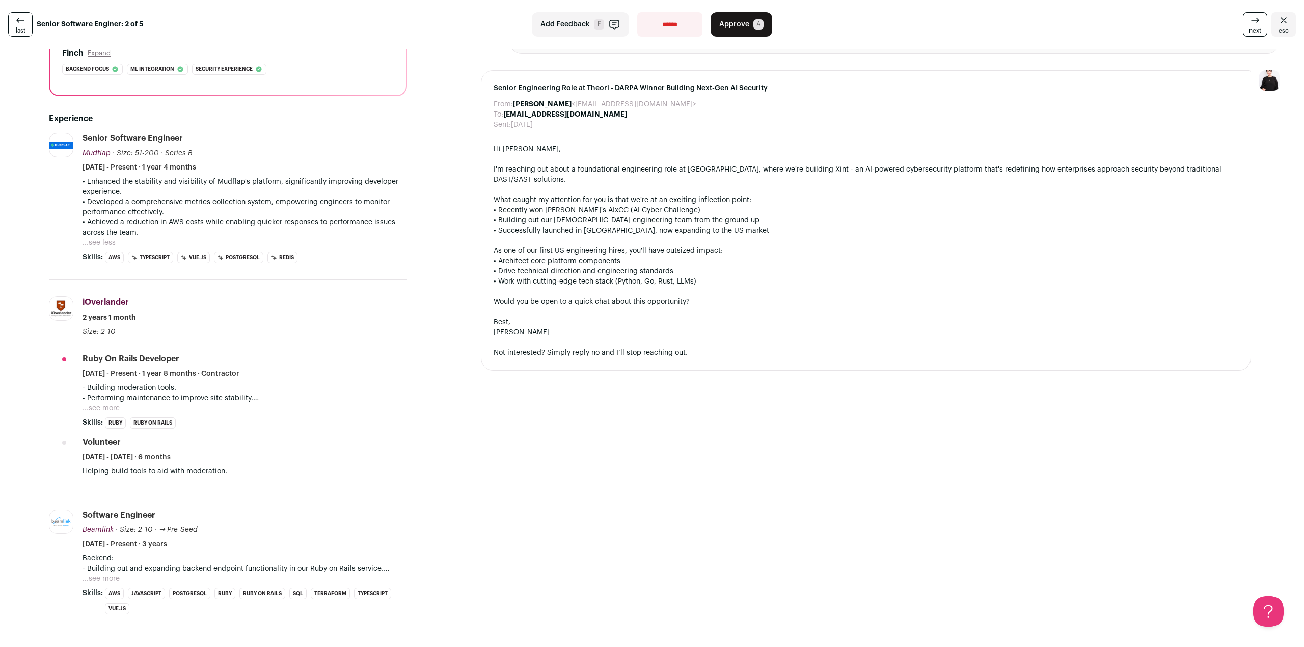 The height and width of the screenshot is (647, 1304). I want to click on span: next, so click(1255, 31).